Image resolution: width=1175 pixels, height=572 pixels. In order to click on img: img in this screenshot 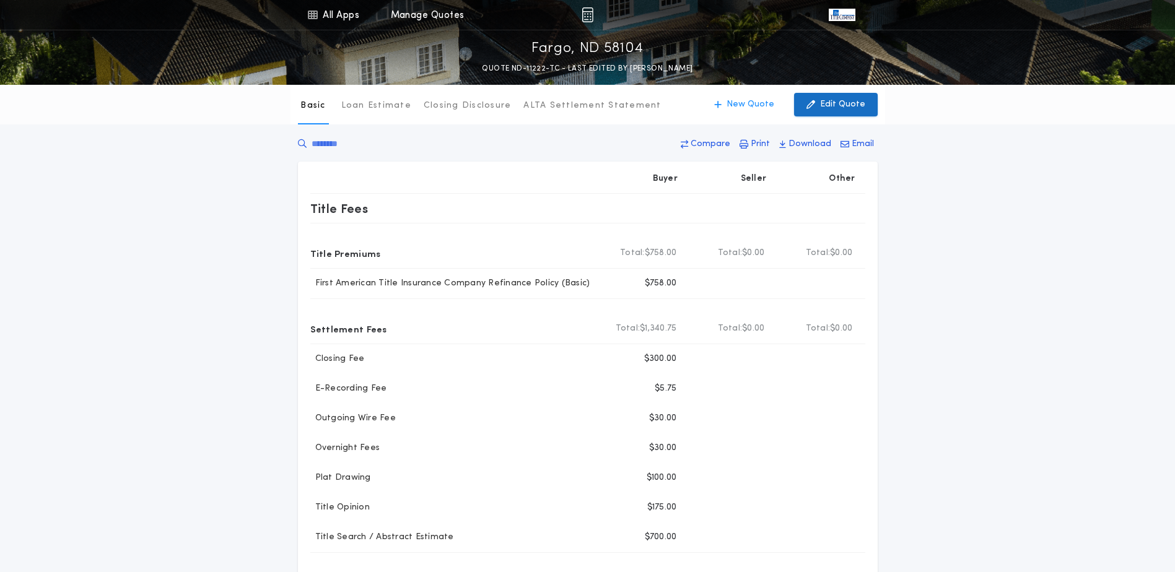, I will do `click(587, 15)`.